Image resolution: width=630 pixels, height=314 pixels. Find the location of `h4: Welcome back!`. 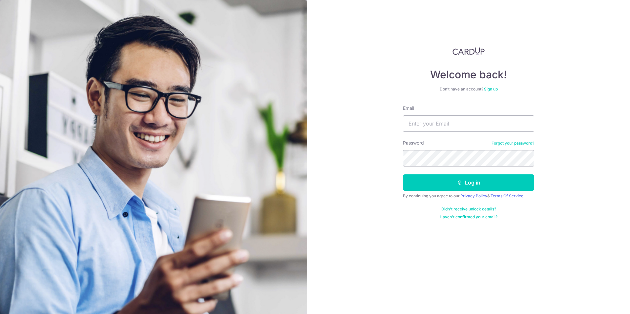

h4: Welcome back! is located at coordinates (468, 75).